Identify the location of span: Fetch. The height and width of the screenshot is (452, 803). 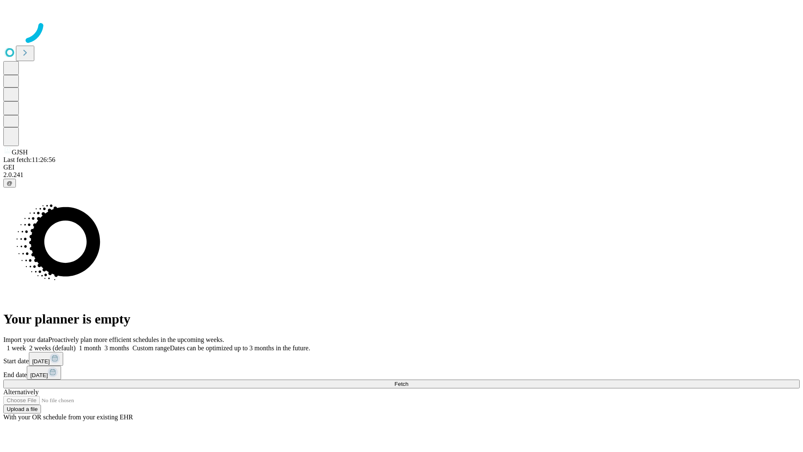
(401, 384).